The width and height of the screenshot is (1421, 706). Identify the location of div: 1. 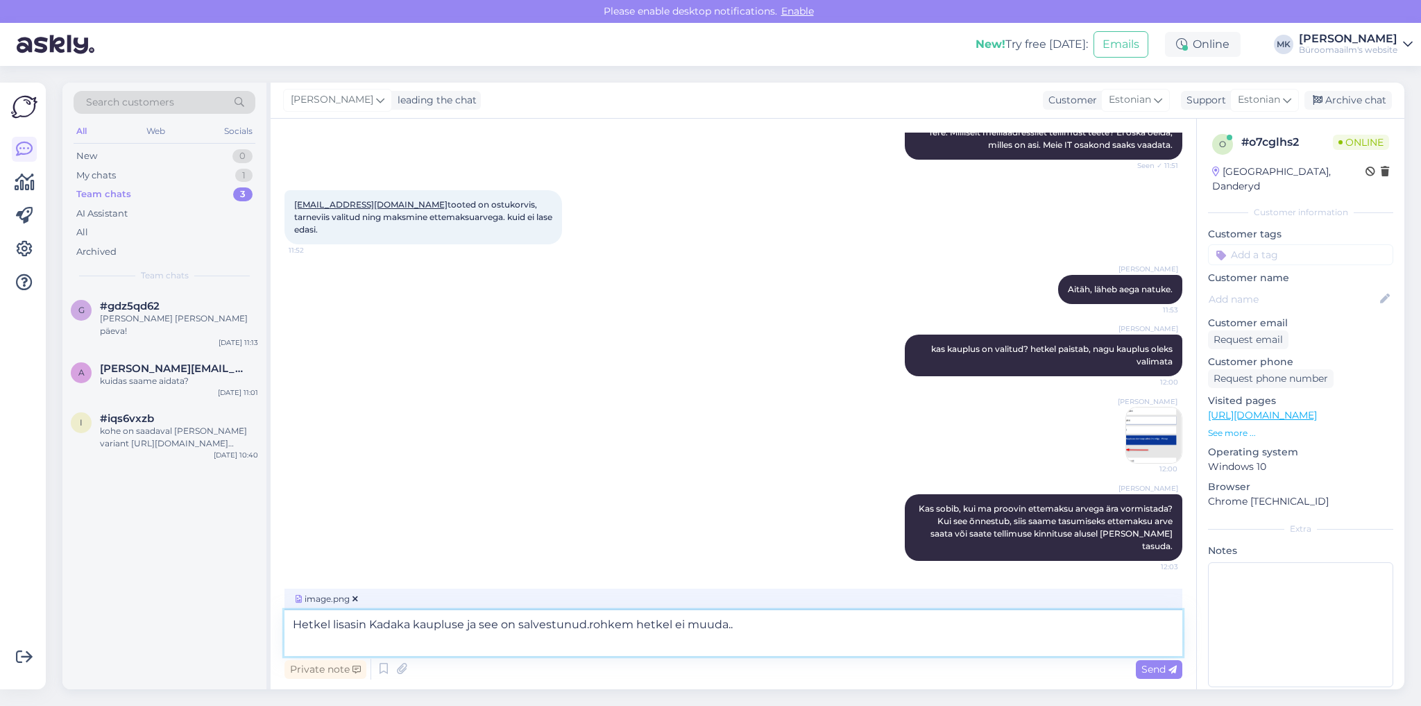
(244, 176).